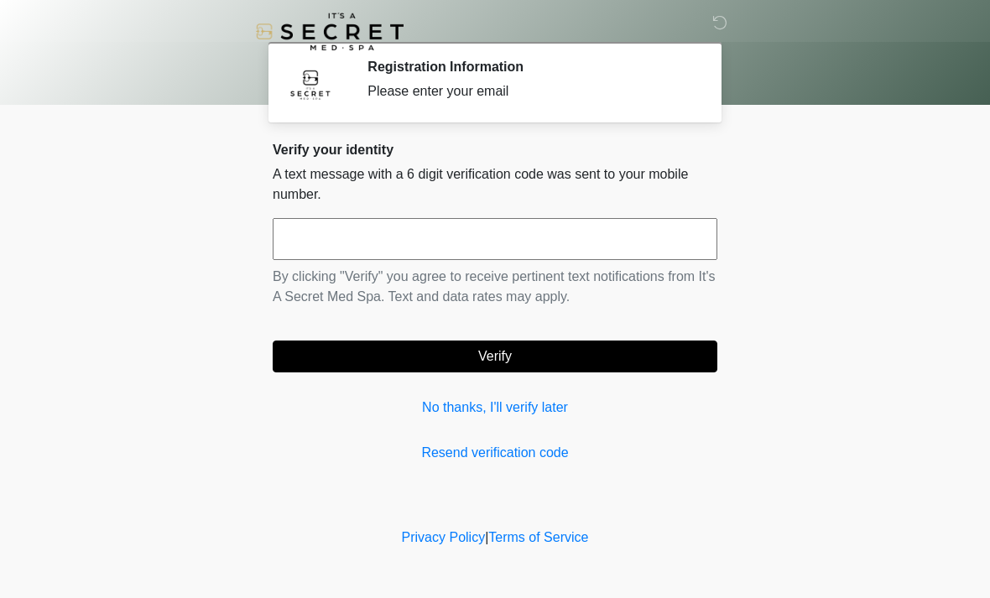 This screenshot has height=598, width=990. I want to click on h2: Verify your identity, so click(495, 149).